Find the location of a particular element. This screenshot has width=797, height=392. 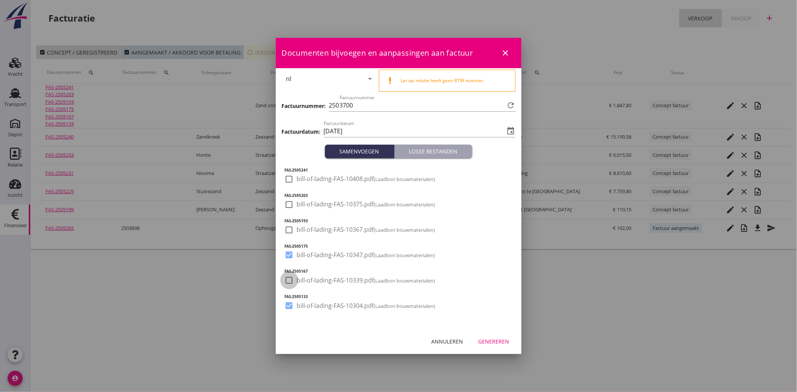

i: arrow_drop_down is located at coordinates (370, 79).